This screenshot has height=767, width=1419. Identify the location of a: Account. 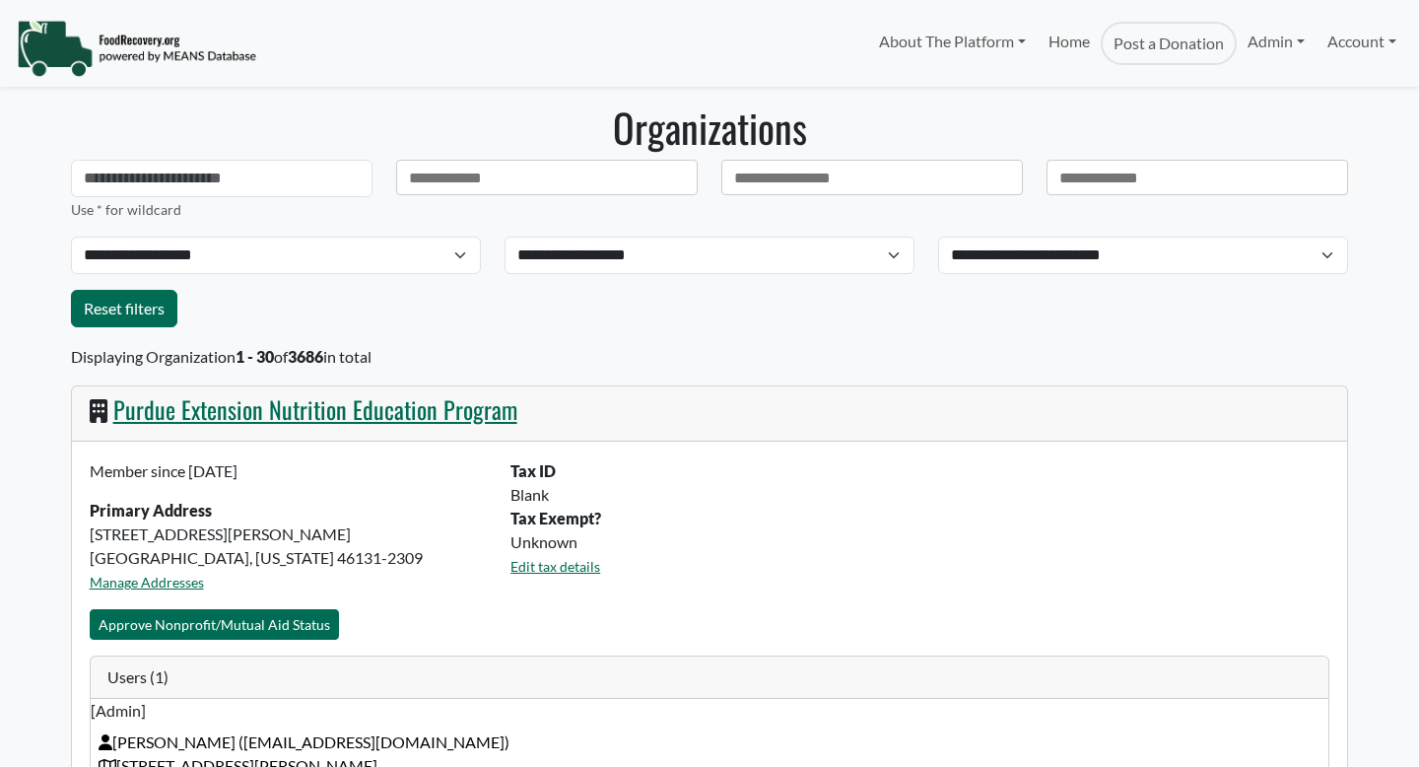
(1362, 41).